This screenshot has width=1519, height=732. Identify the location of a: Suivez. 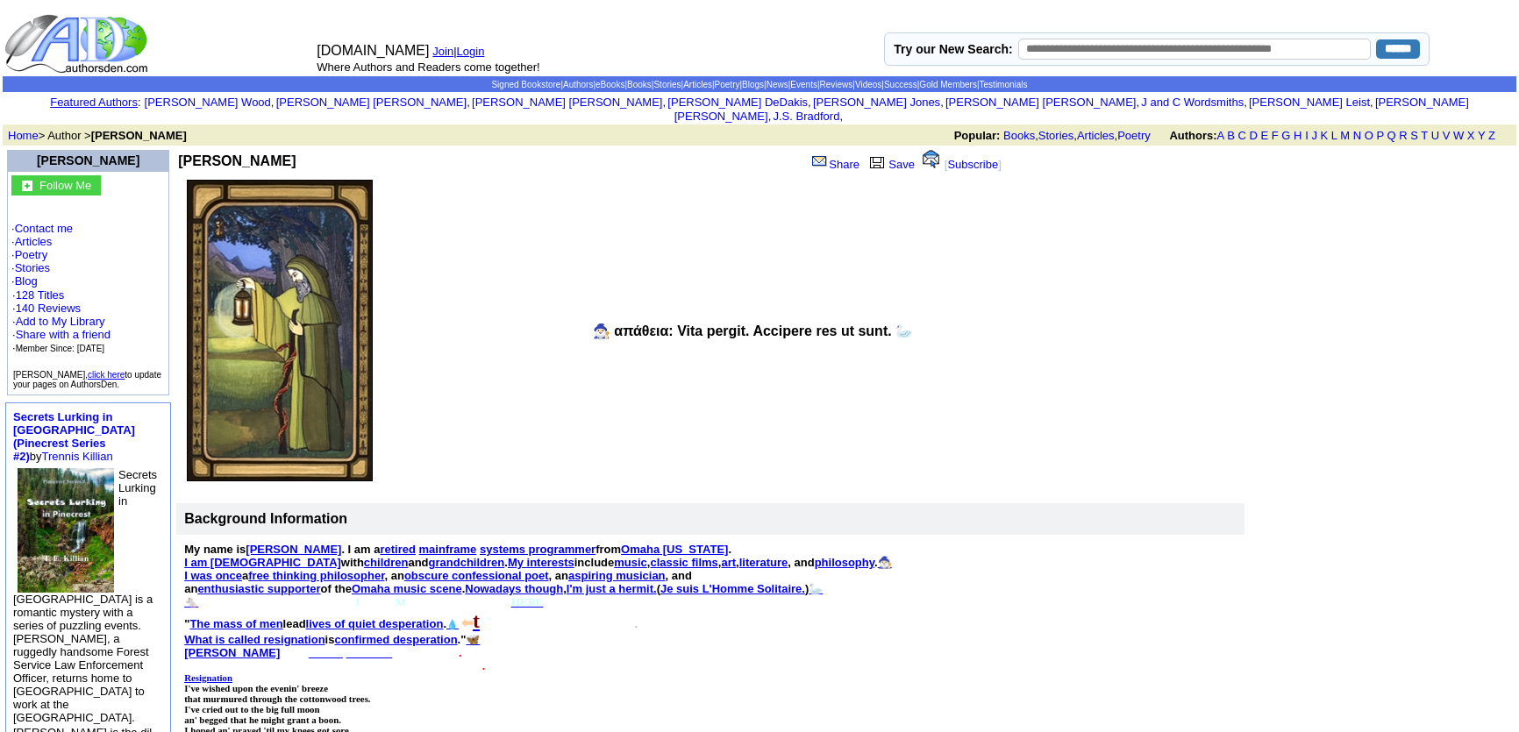
(325, 653).